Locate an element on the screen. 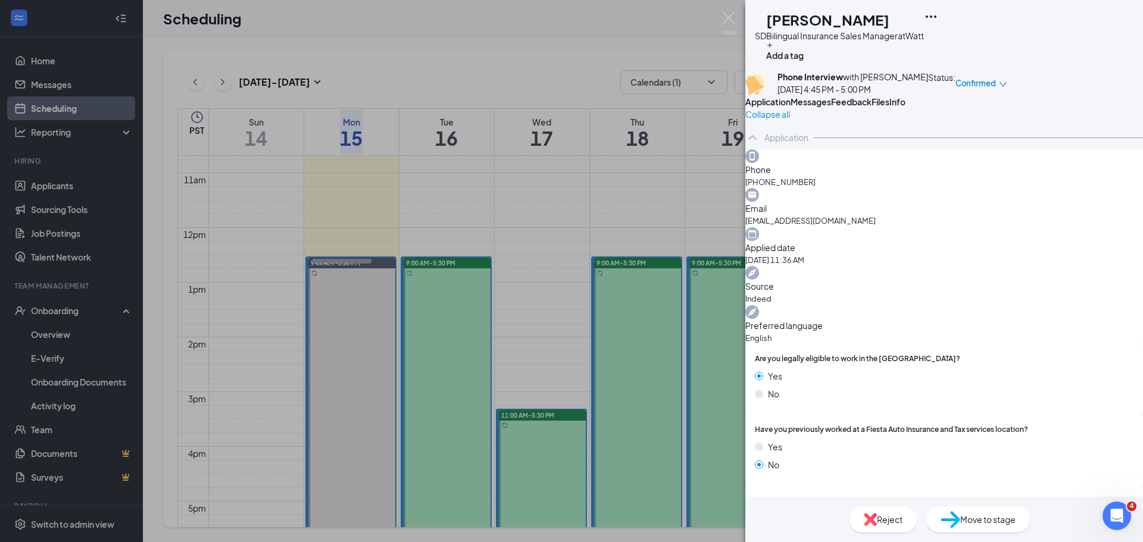  div: Status : is located at coordinates (942, 83).